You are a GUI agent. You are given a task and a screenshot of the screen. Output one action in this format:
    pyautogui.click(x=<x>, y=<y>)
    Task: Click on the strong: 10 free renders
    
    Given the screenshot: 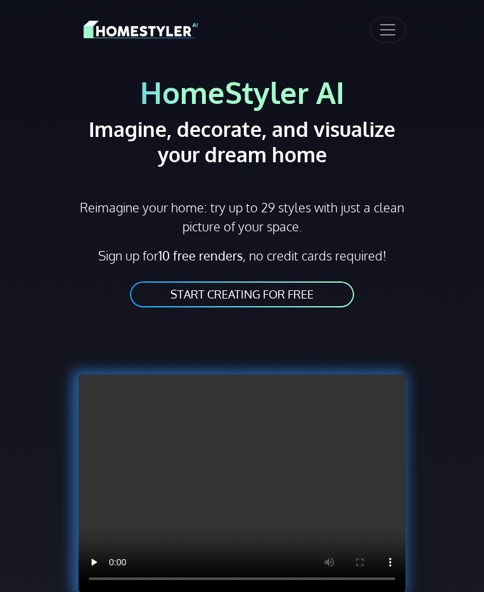 What is the action you would take?
    pyautogui.click(x=200, y=255)
    